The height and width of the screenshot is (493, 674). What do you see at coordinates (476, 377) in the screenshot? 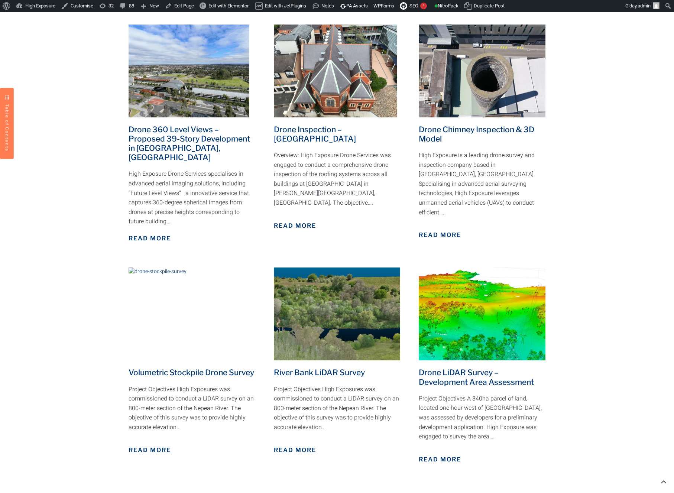
I see `a: Drone LiDAR Survey – Development Area Assessment` at bounding box center [476, 377].